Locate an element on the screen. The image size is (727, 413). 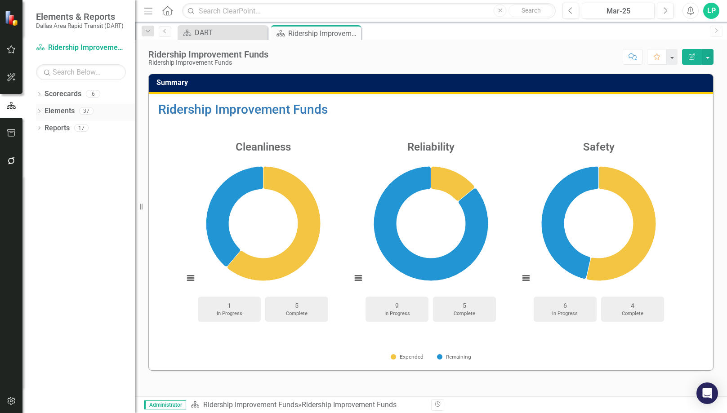
path: Remaining, 46,047,063.22. is located at coordinates (430, 223).